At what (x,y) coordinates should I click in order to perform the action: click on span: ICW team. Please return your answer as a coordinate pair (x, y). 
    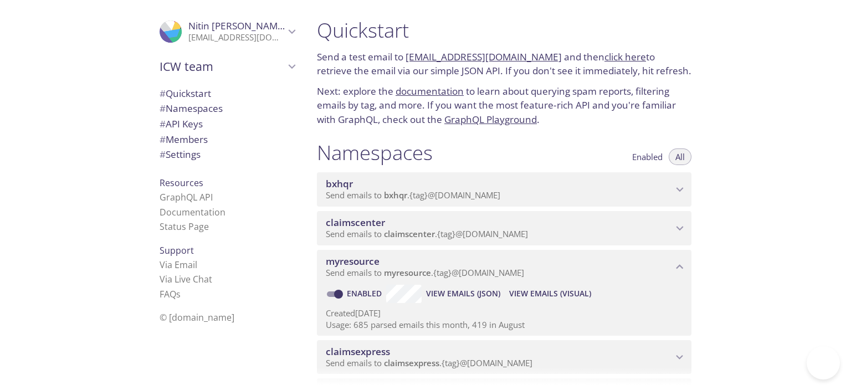
    Looking at the image, I should click on (222, 67).